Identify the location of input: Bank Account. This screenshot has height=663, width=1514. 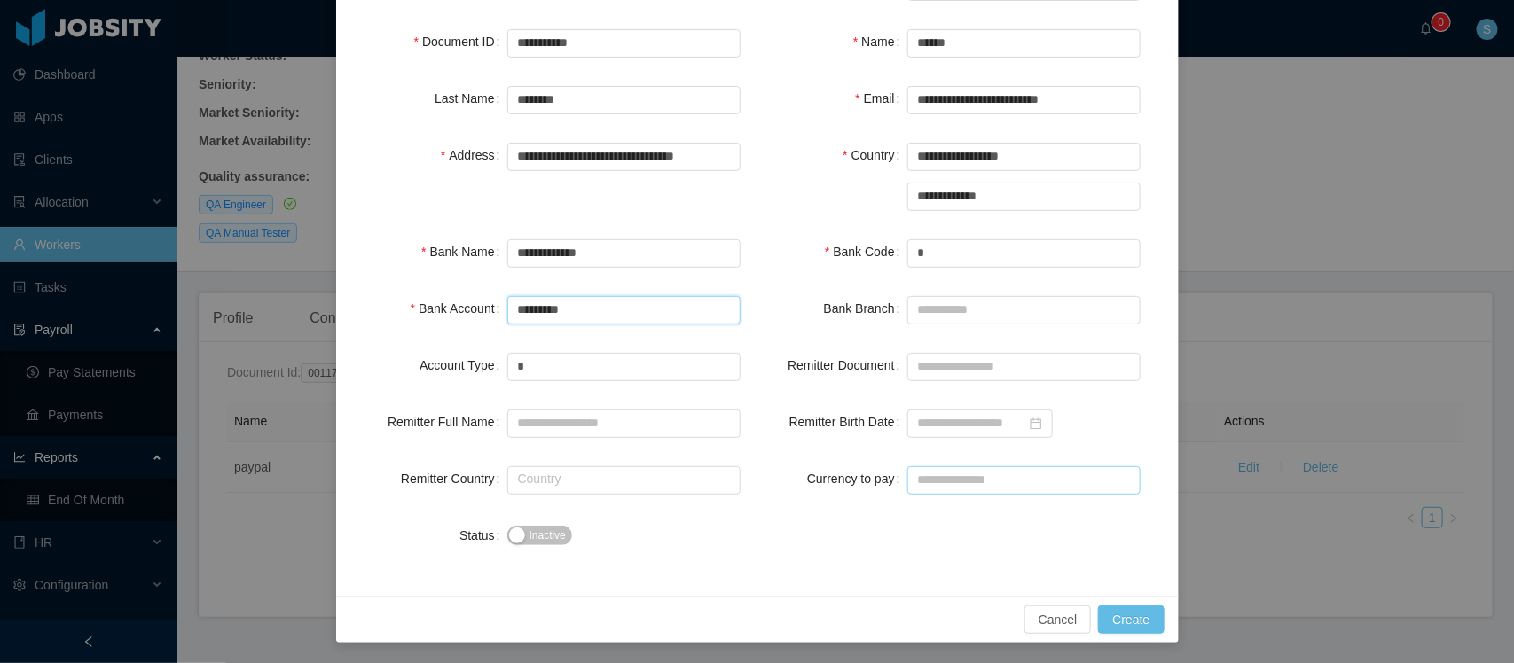
(623, 310).